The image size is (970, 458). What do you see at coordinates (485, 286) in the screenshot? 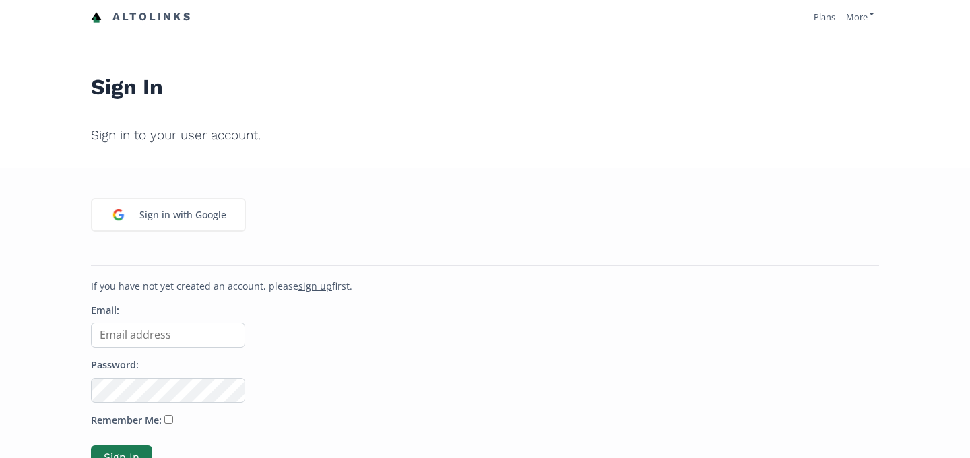
I see `p: If you have not yet created an account, please first.` at bounding box center [485, 286].